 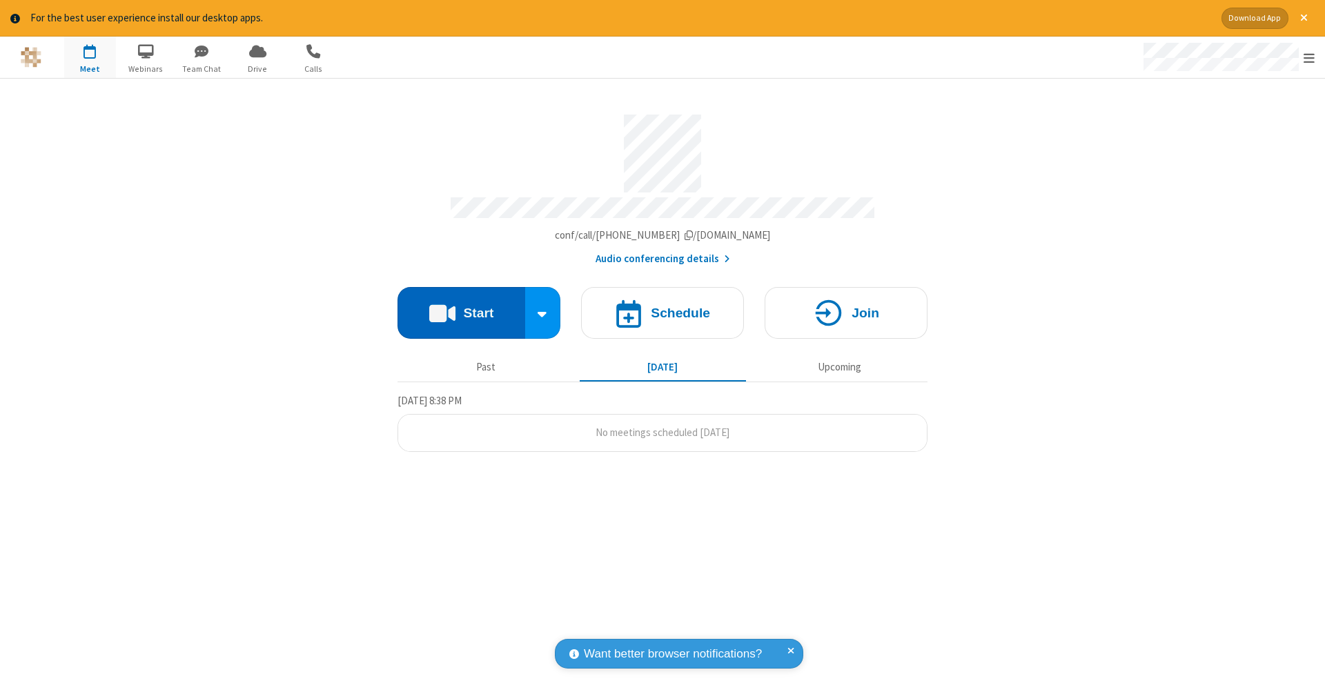 I want to click on div: Open menu, so click(x=1228, y=57).